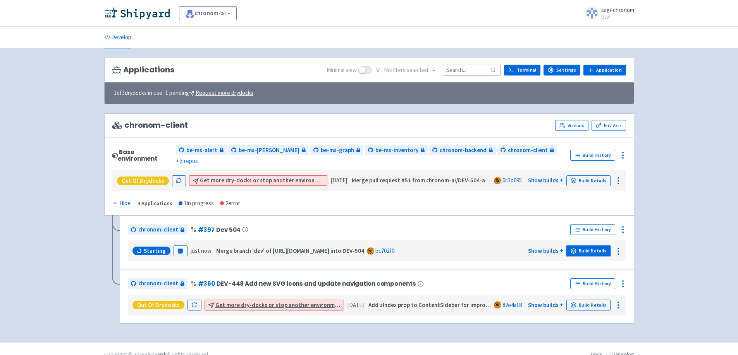 This screenshot has height=355, width=738. I want to click on span: Minimal view, so click(341, 70).